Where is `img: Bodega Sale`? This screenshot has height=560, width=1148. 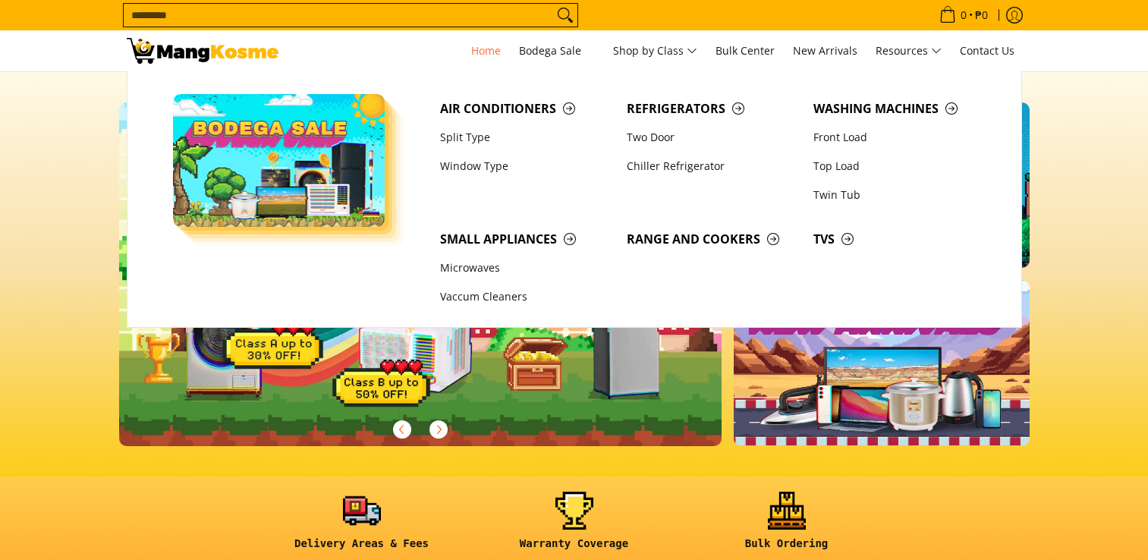
img: Bodega Sale is located at coordinates (279, 160).